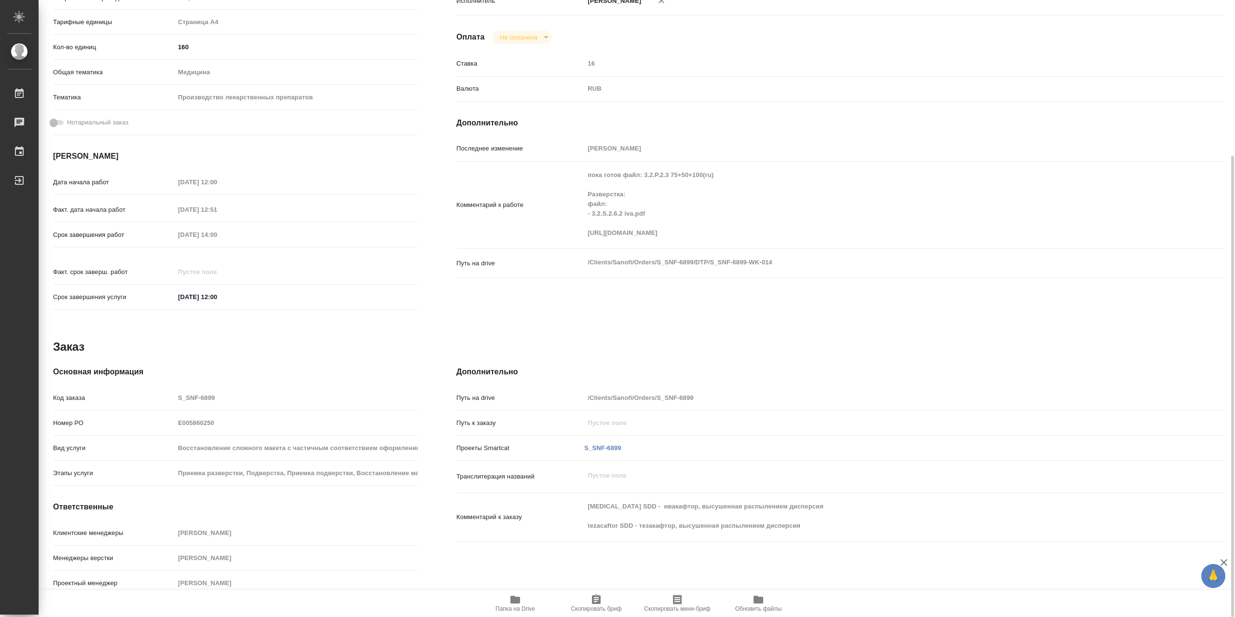 This screenshot has height=617, width=1235. What do you see at coordinates (596, 603) in the screenshot?
I see `button: Скопировать бриф` at bounding box center [596, 603].